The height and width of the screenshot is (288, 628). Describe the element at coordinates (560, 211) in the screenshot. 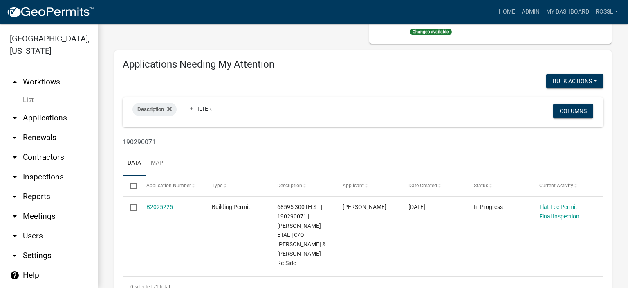

I see `a: Flat Fee Permit Final Inspection` at that location.